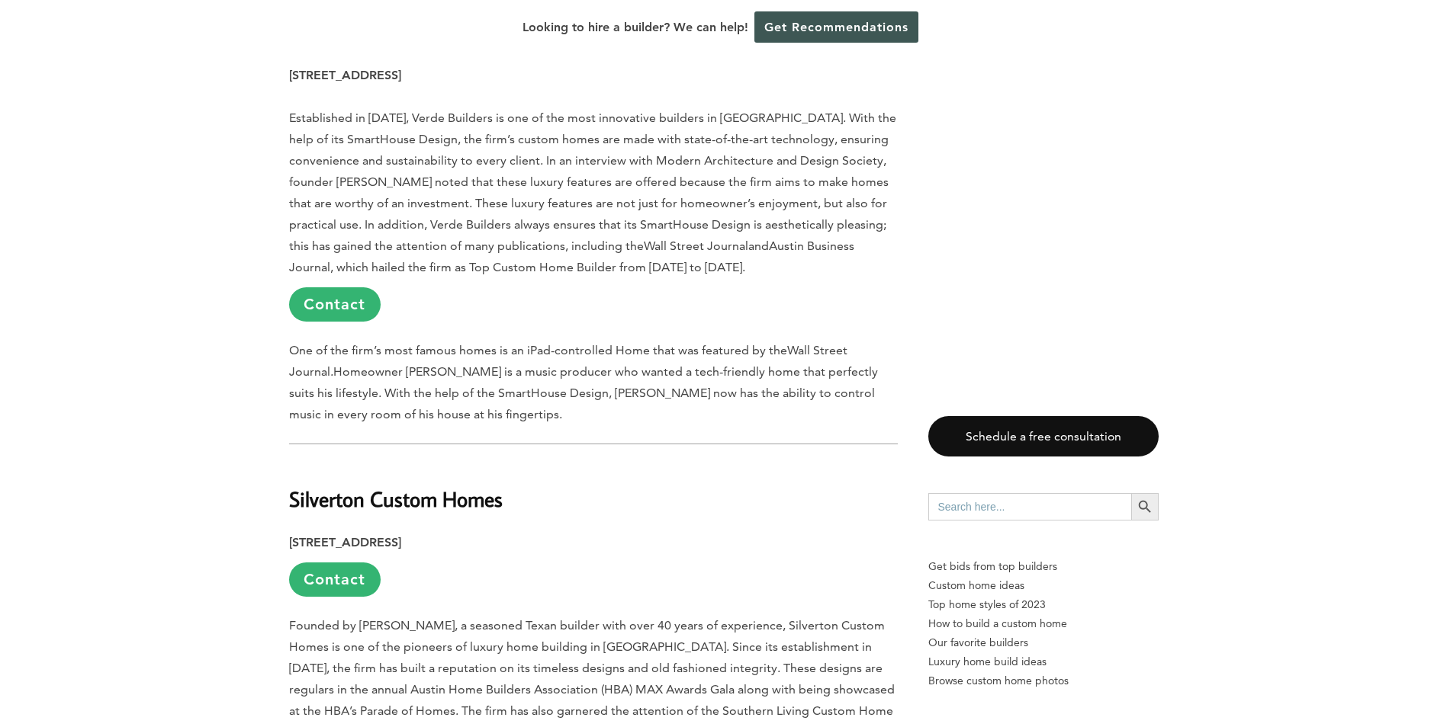 This screenshot has width=1447, height=727. I want to click on a: Browse custom home photos, so click(1043, 681).